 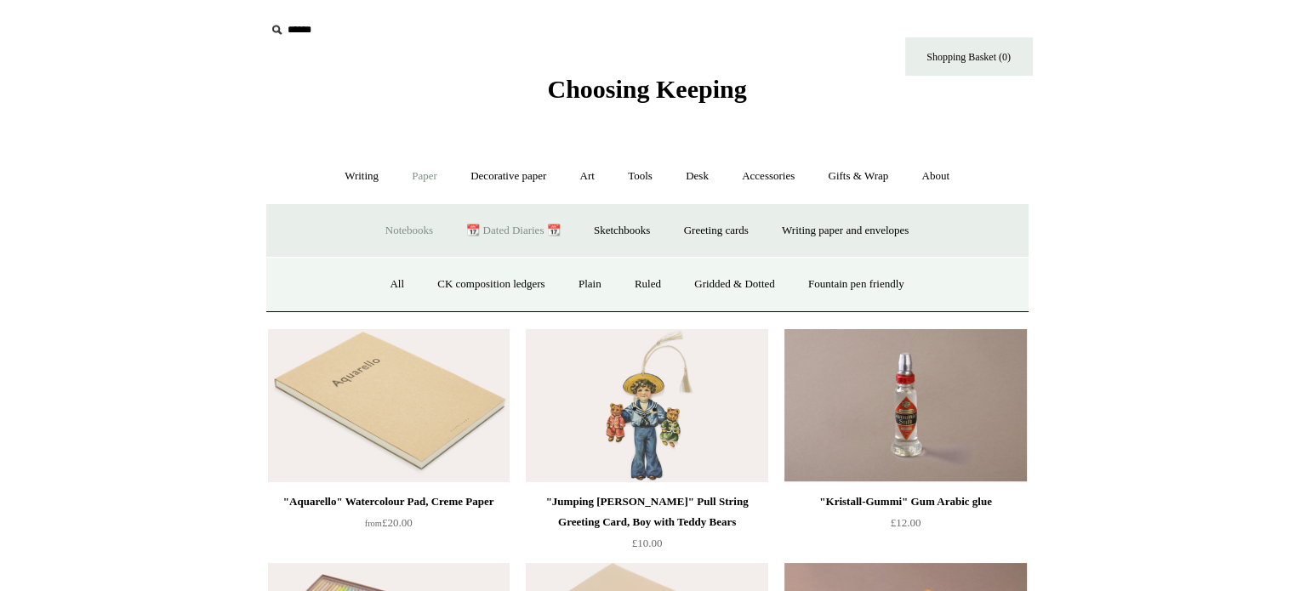 What do you see at coordinates (905, 406) in the screenshot?
I see `img: "Kristall-Gummi" Gum Arabic glue` at bounding box center [905, 406].